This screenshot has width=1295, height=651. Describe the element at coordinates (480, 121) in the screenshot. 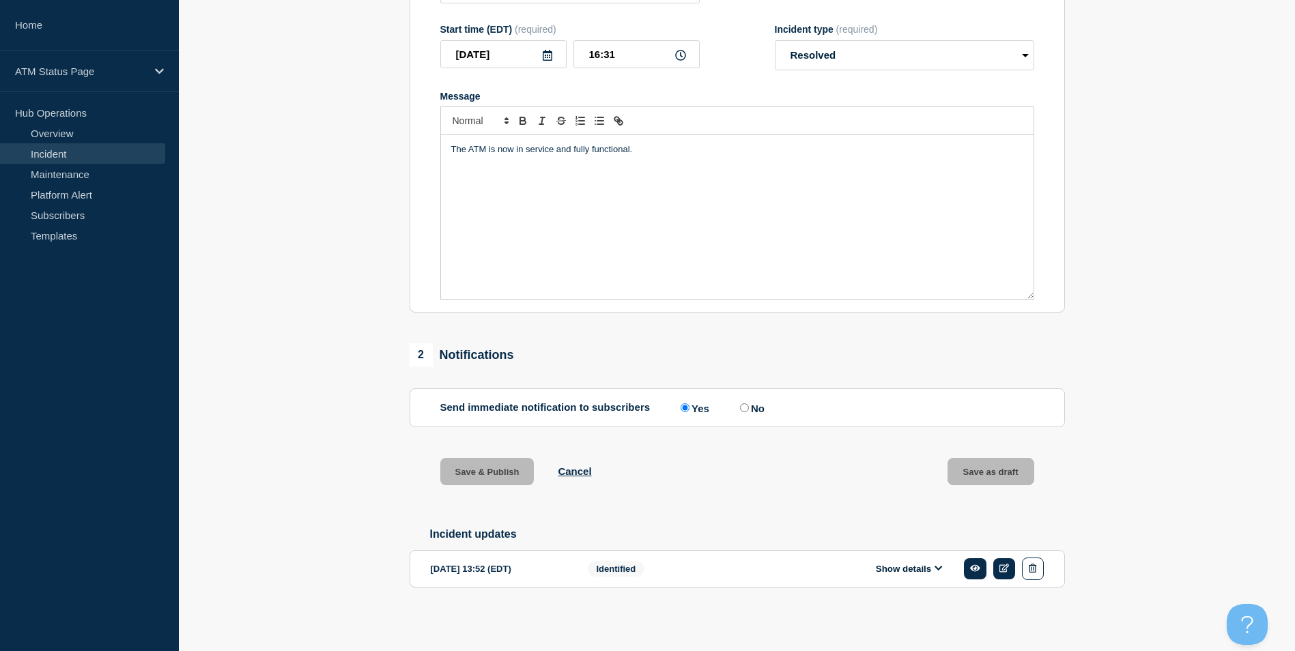

I see `span: Font size` at that location.